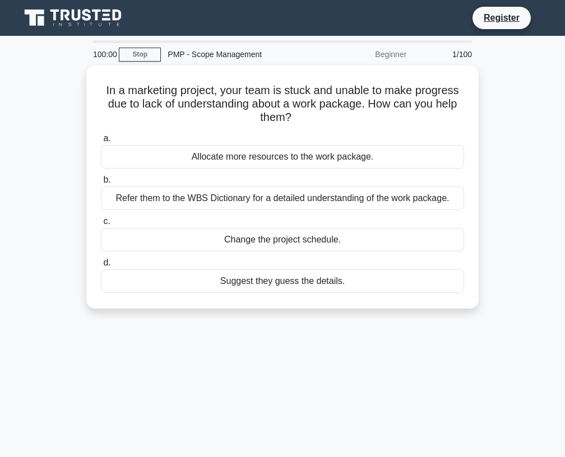  Describe the element at coordinates (107, 138) in the screenshot. I see `span: a.` at that location.